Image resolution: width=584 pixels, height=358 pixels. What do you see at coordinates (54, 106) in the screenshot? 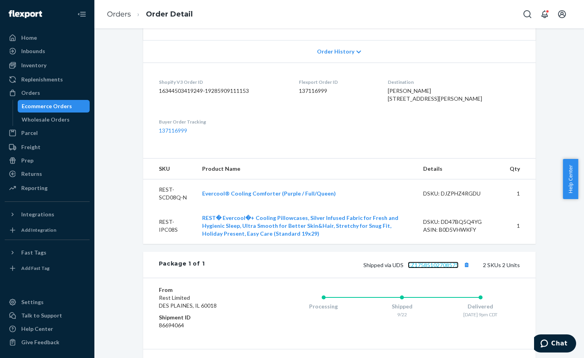
I see `a: Ecommerce Orders` at bounding box center [54, 106].